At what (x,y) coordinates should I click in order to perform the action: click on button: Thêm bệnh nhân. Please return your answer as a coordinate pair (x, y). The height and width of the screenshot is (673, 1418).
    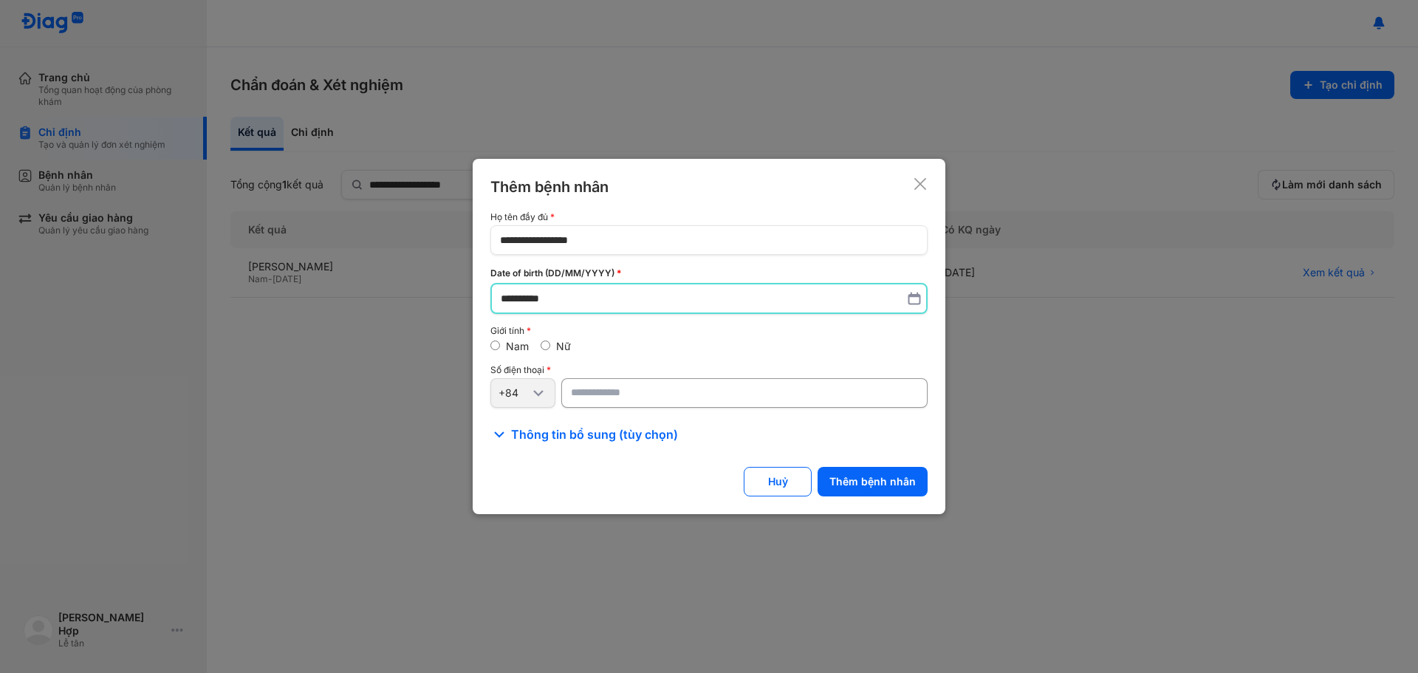
    Looking at the image, I should click on (872, 482).